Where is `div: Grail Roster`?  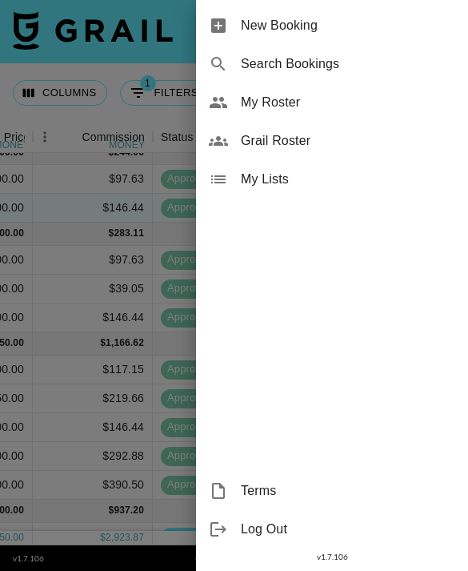
div: Grail Roster is located at coordinates (332, 141).